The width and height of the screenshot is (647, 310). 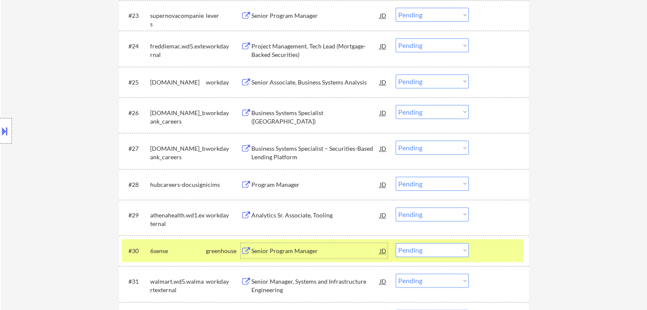 I want to click on div: #31, so click(x=136, y=282).